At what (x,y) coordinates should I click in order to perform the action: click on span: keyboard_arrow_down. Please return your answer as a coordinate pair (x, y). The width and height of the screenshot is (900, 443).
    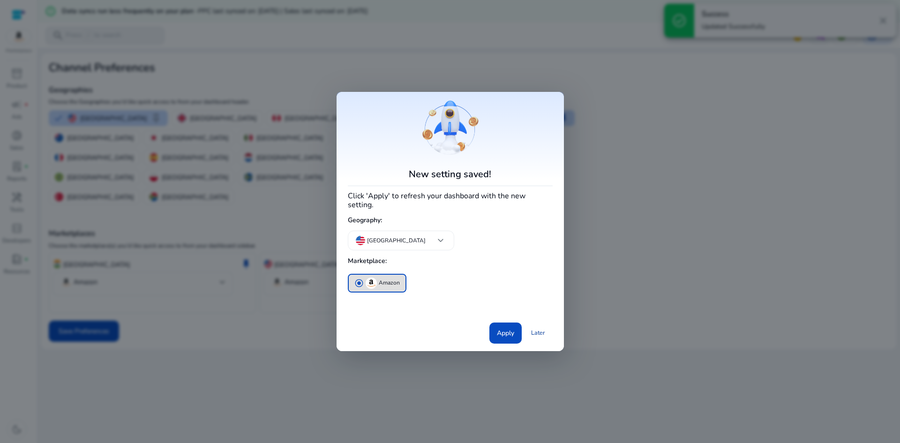
    Looking at the image, I should click on (441, 240).